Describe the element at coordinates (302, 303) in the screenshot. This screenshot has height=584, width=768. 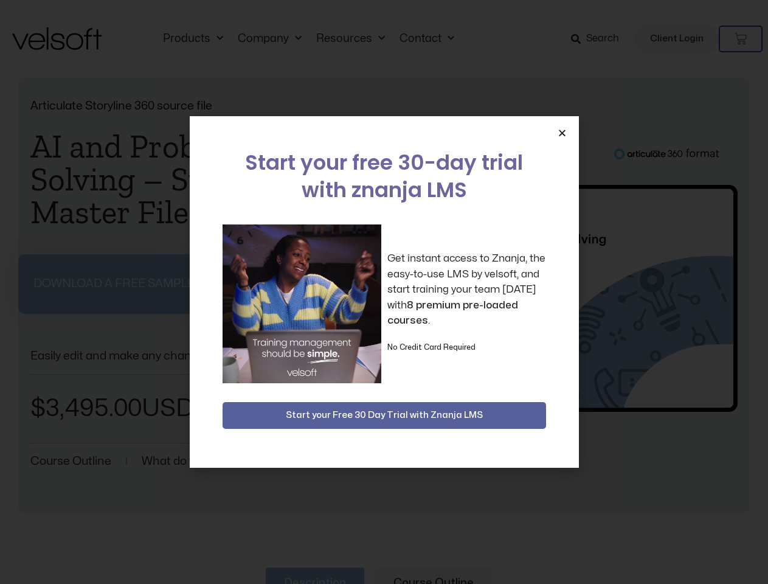
I see `img: a woman sitting at her laptop dancing` at that location.